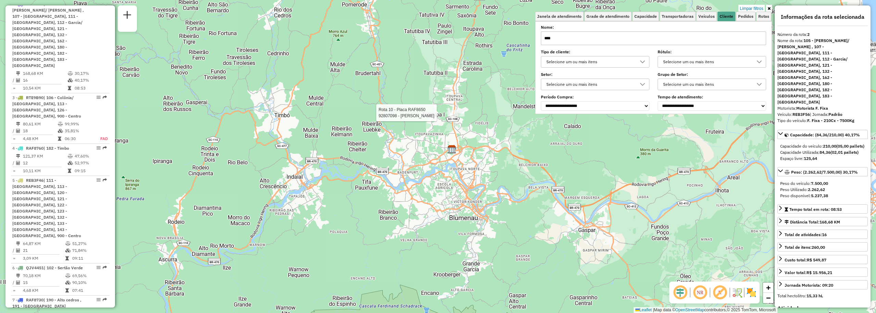 This screenshot has width=876, height=313. What do you see at coordinates (35, 180) in the screenshot?
I see `span: REB3F46` at bounding box center [35, 180].